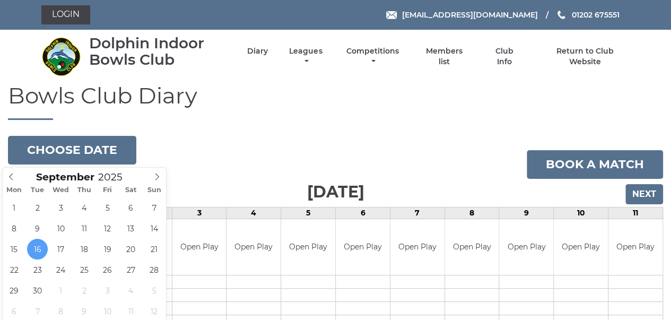 The image size is (671, 320). I want to click on span: September 15, 2025, so click(14, 249).